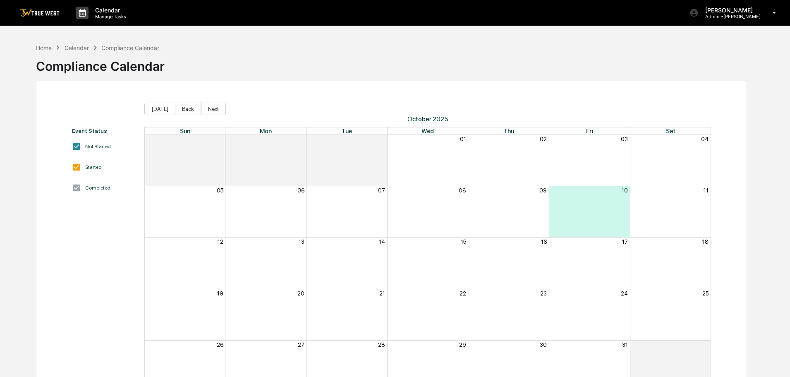 This screenshot has height=377, width=790. Describe the element at coordinates (221, 242) in the screenshot. I see `button: 12` at that location.